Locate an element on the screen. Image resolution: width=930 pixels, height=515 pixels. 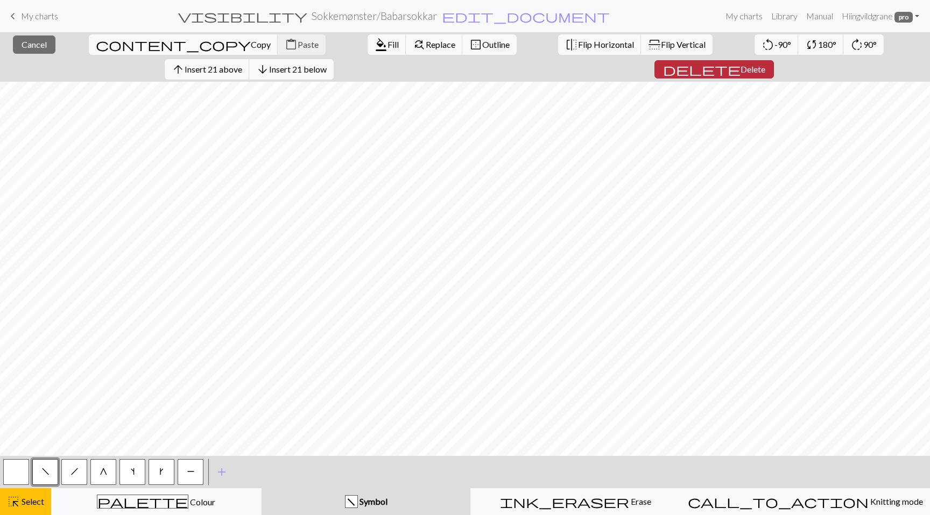
span: edit_document is located at coordinates (526, 16).